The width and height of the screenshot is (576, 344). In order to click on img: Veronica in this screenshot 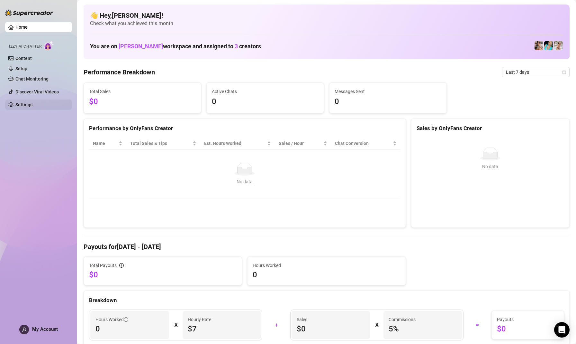, I will do `click(559, 46)`.